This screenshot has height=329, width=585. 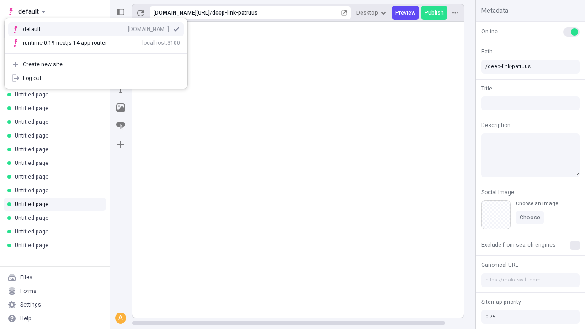 What do you see at coordinates (498, 192) in the screenshot?
I see `span: Social Image` at bounding box center [498, 192].